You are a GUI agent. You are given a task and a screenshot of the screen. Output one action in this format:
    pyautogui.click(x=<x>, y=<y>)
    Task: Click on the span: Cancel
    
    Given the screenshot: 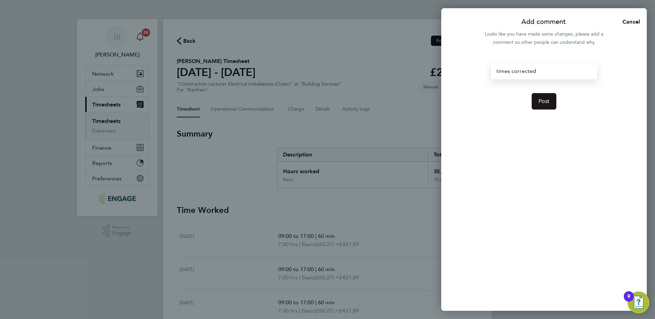 What is the action you would take?
    pyautogui.click(x=630, y=22)
    